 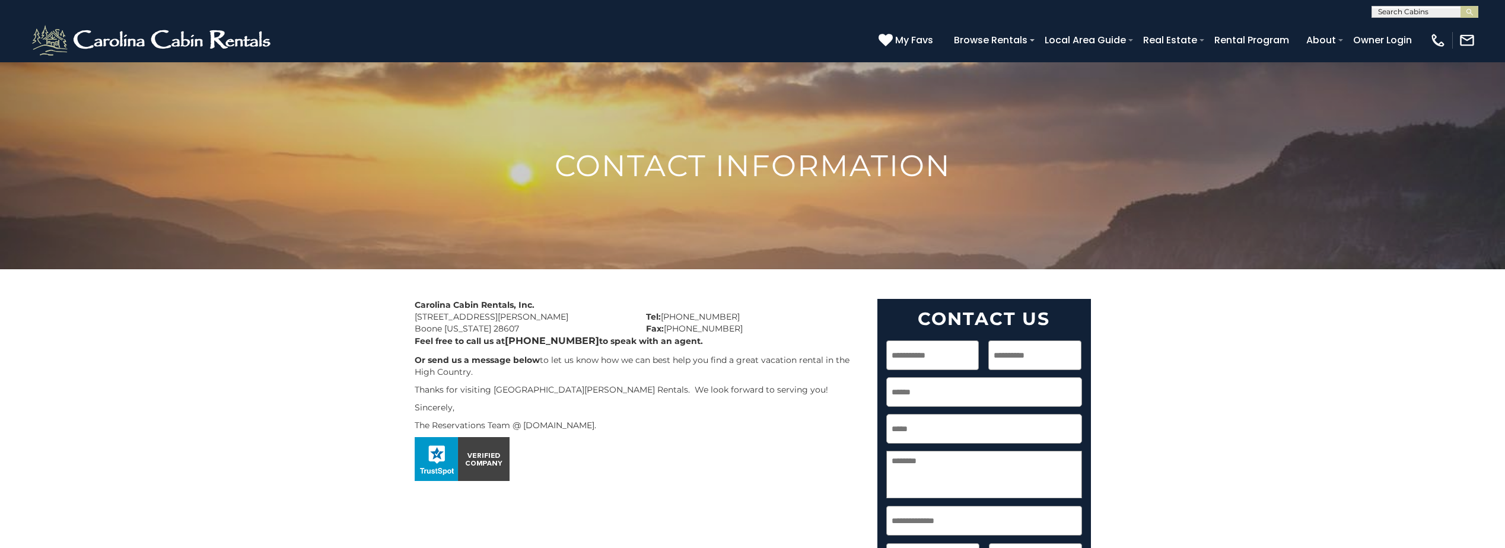 I want to click on b: to speak with an agent., so click(x=651, y=341).